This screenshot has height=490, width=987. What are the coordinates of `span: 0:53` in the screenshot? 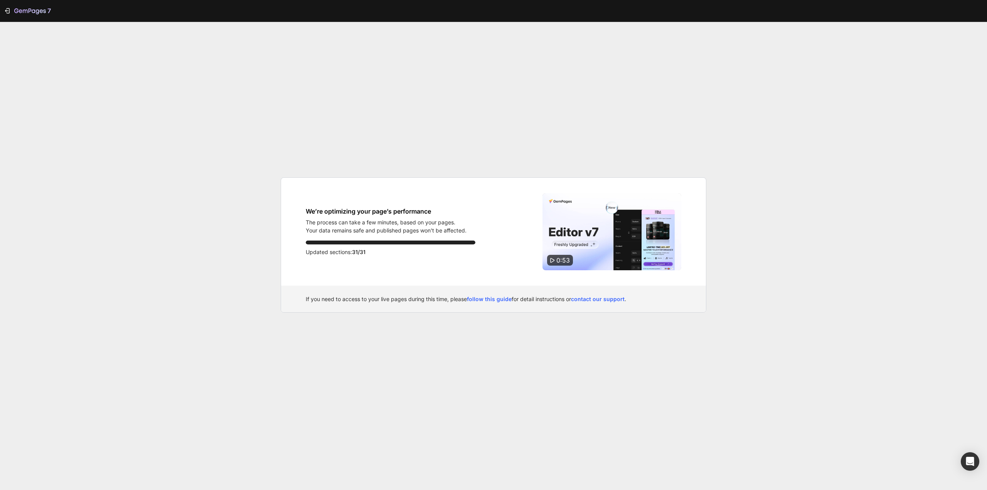 It's located at (563, 260).